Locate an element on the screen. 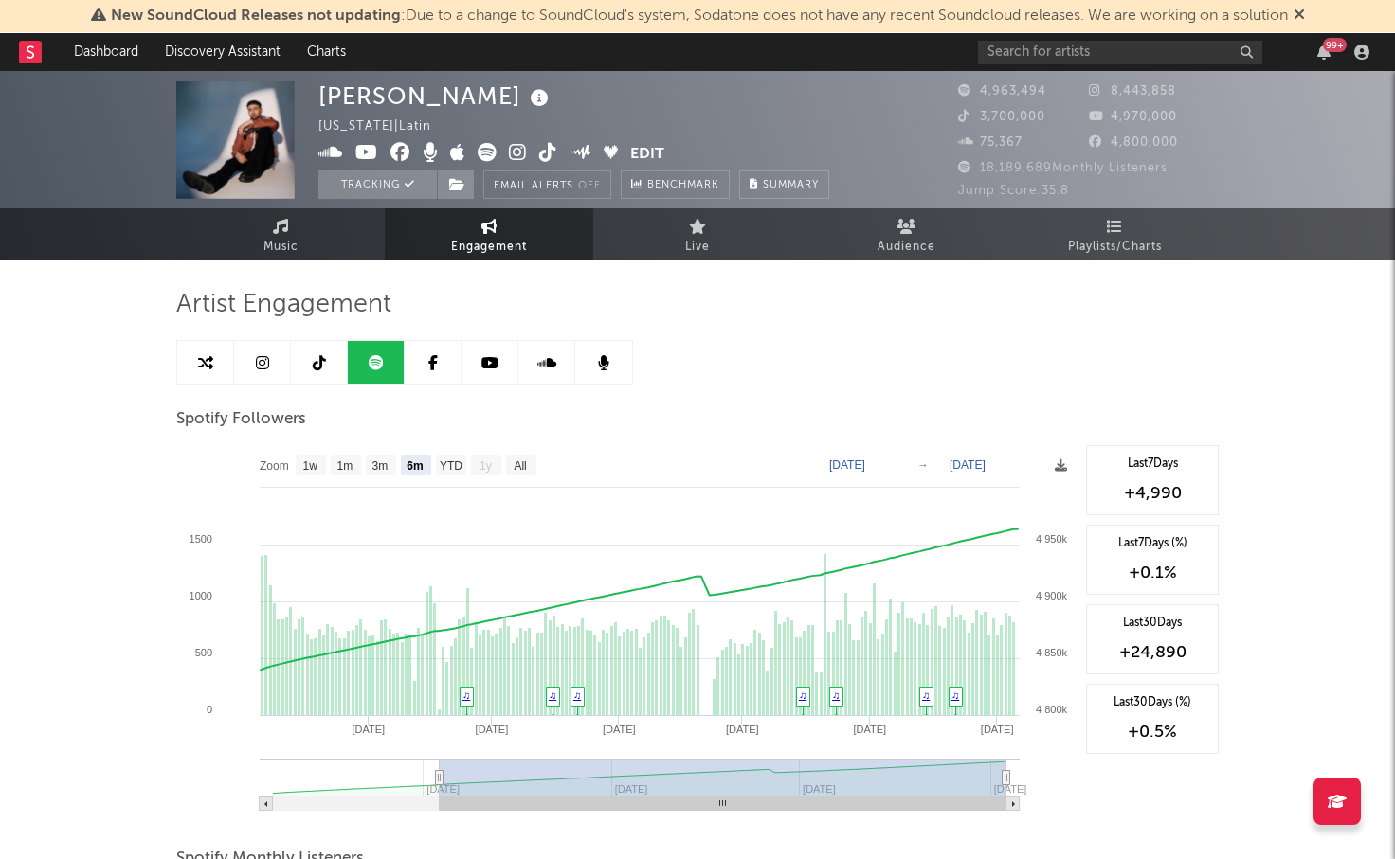 This screenshot has height=859, width=1395. a: Audience is located at coordinates (906, 234).